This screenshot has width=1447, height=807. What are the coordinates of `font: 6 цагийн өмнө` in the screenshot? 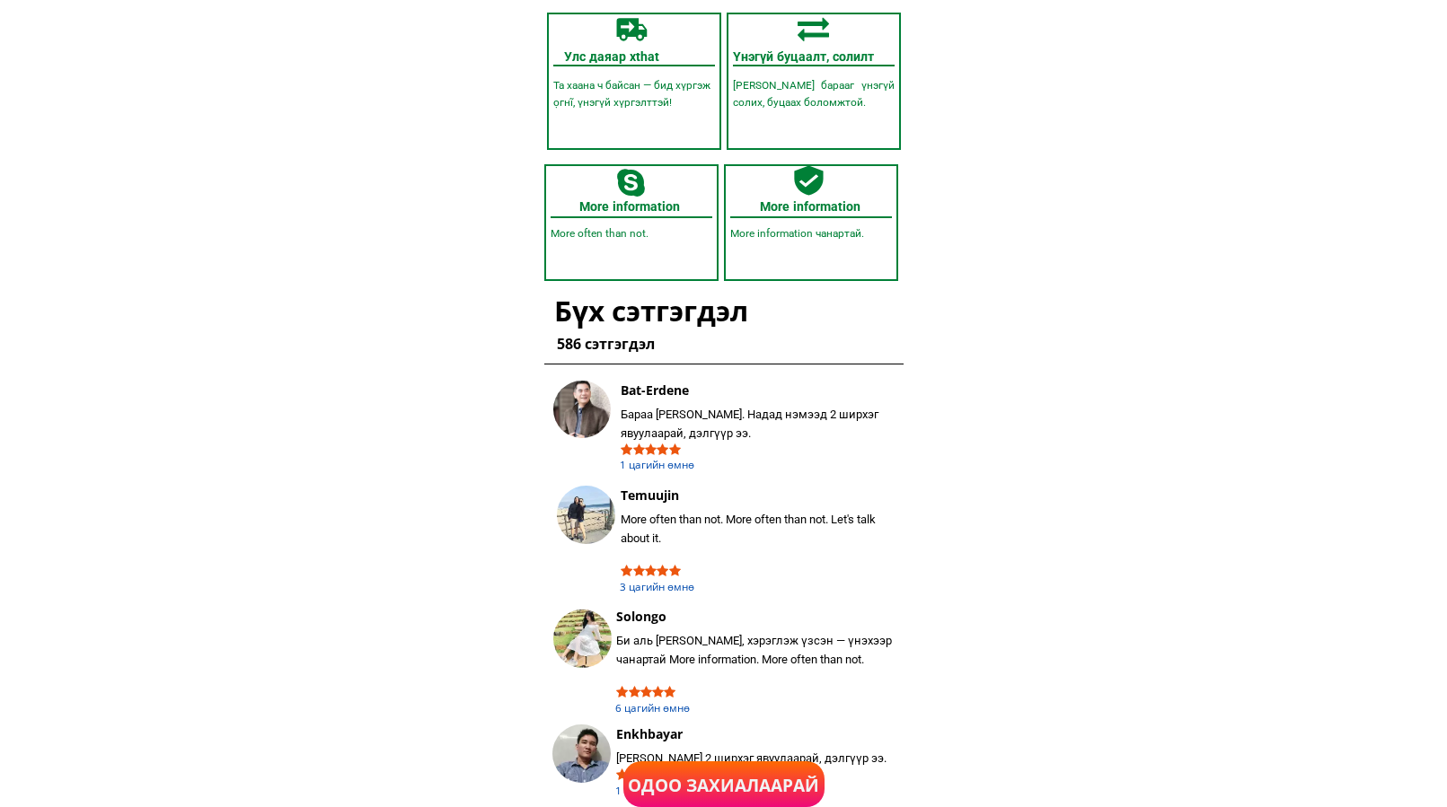 It's located at (652, 708).